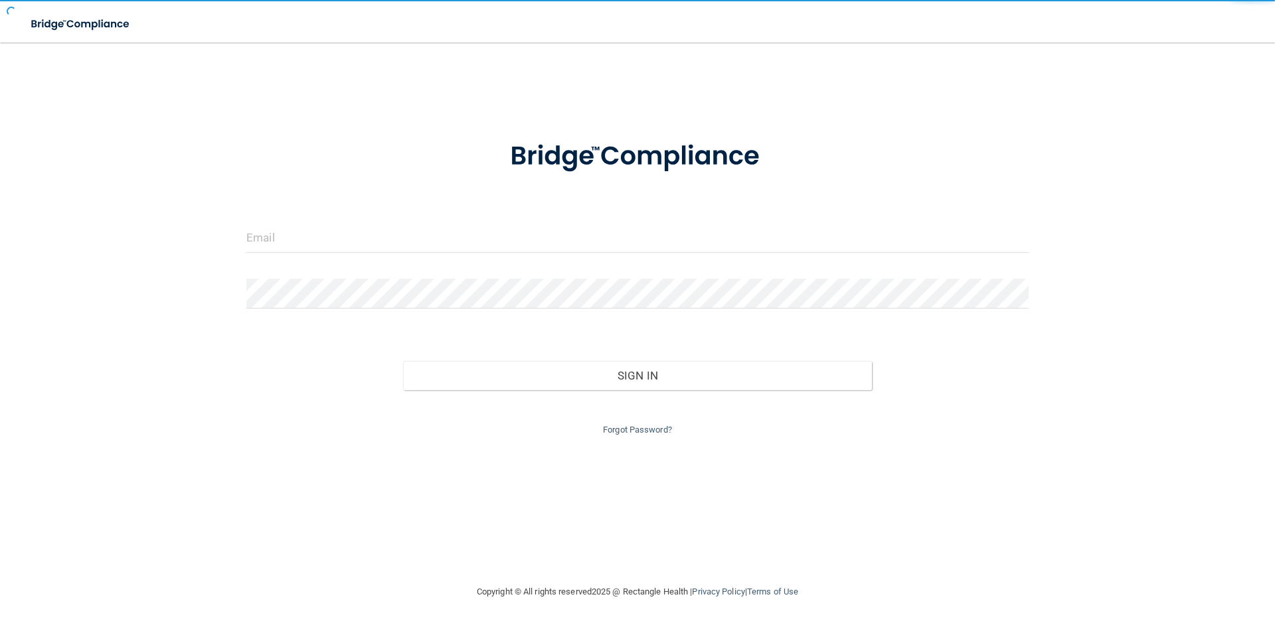 This screenshot has width=1275, height=627. Describe the element at coordinates (637, 376) in the screenshot. I see `button: Sign In` at that location.